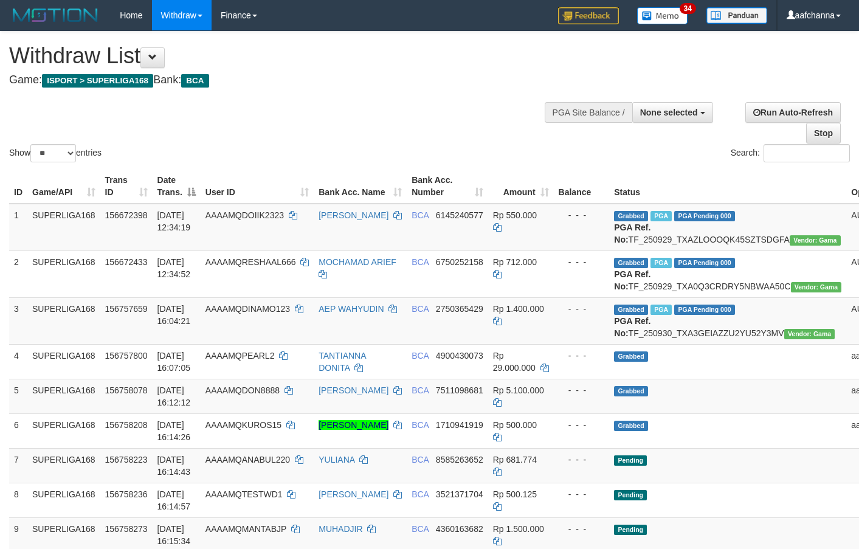  Describe the element at coordinates (336, 460) in the screenshot. I see `a: YULIANA` at that location.